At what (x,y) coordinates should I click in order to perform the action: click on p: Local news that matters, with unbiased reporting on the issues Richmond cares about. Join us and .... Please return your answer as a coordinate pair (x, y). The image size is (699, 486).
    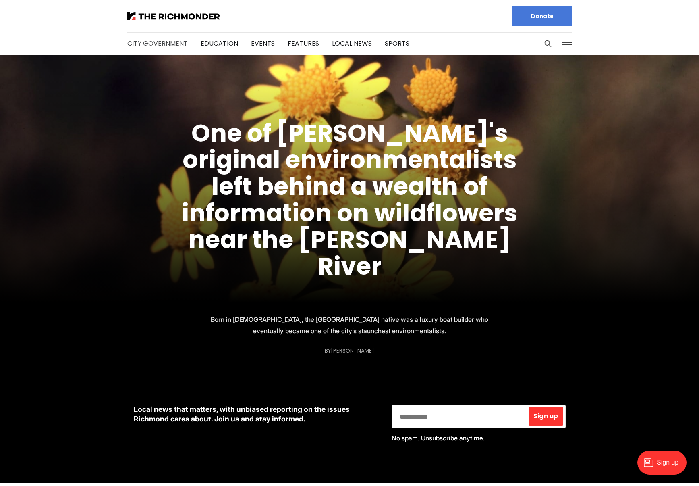
    Looking at the image, I should click on (256, 414).